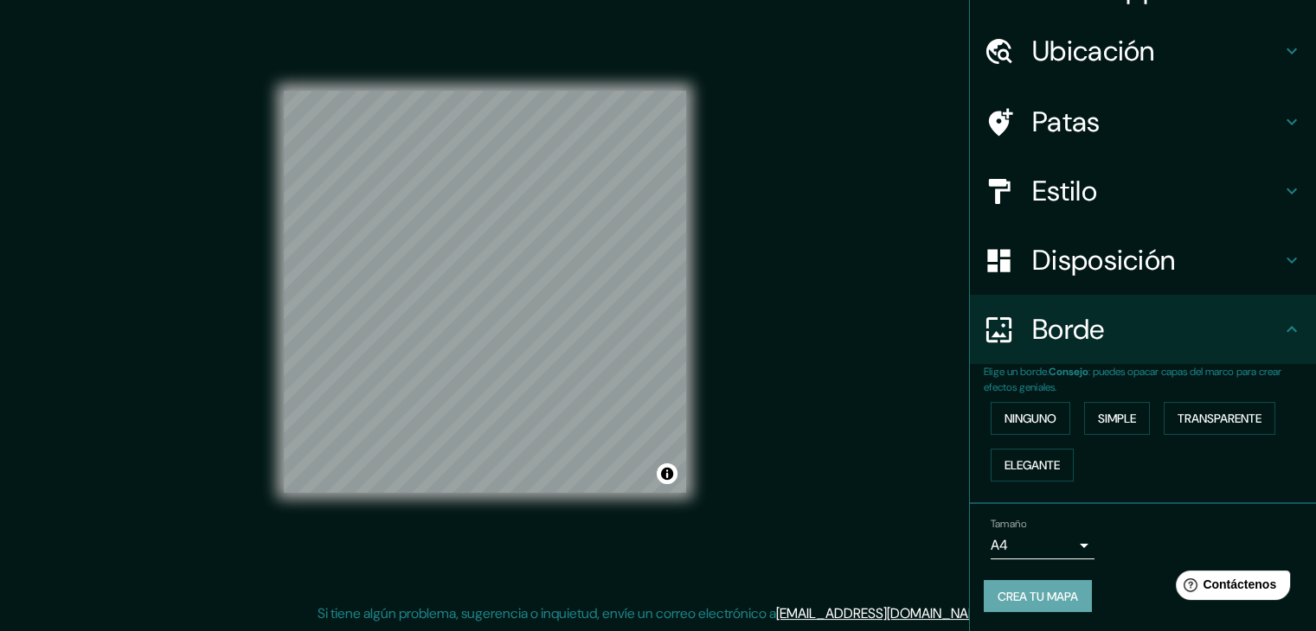 This screenshot has height=631, width=1316. Describe the element at coordinates (999, 545) in the screenshot. I see `font: A4` at that location.